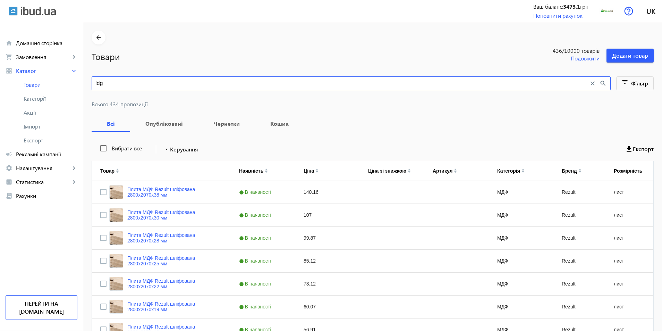 Image resolution: width=662 pixels, height=331 pixels. What do you see at coordinates (9, 71) in the screenshot?
I see `mat-icon: grid_view` at bounding box center [9, 71].